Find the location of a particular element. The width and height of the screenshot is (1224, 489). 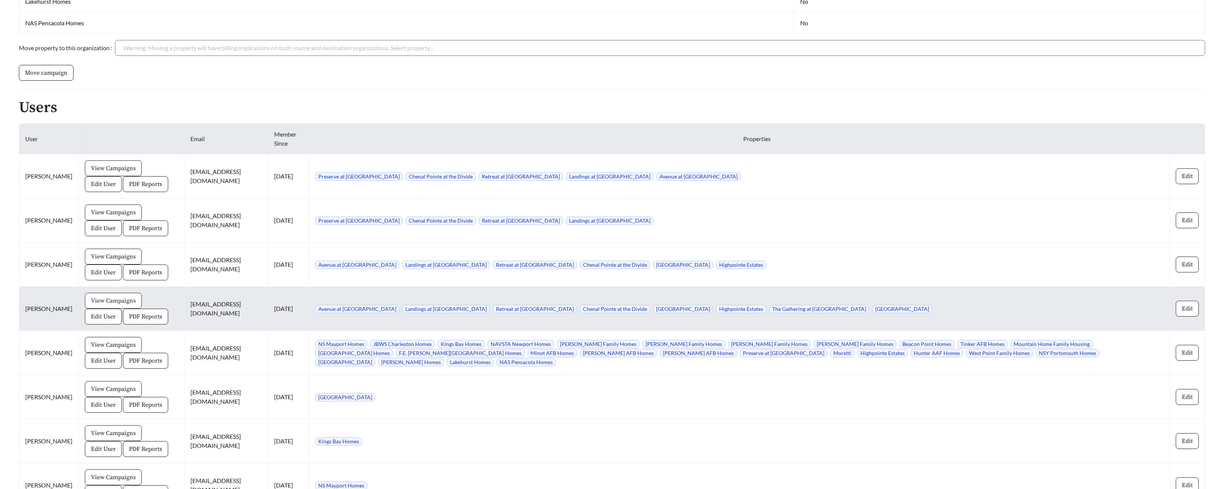

th: User is located at coordinates (49, 139).